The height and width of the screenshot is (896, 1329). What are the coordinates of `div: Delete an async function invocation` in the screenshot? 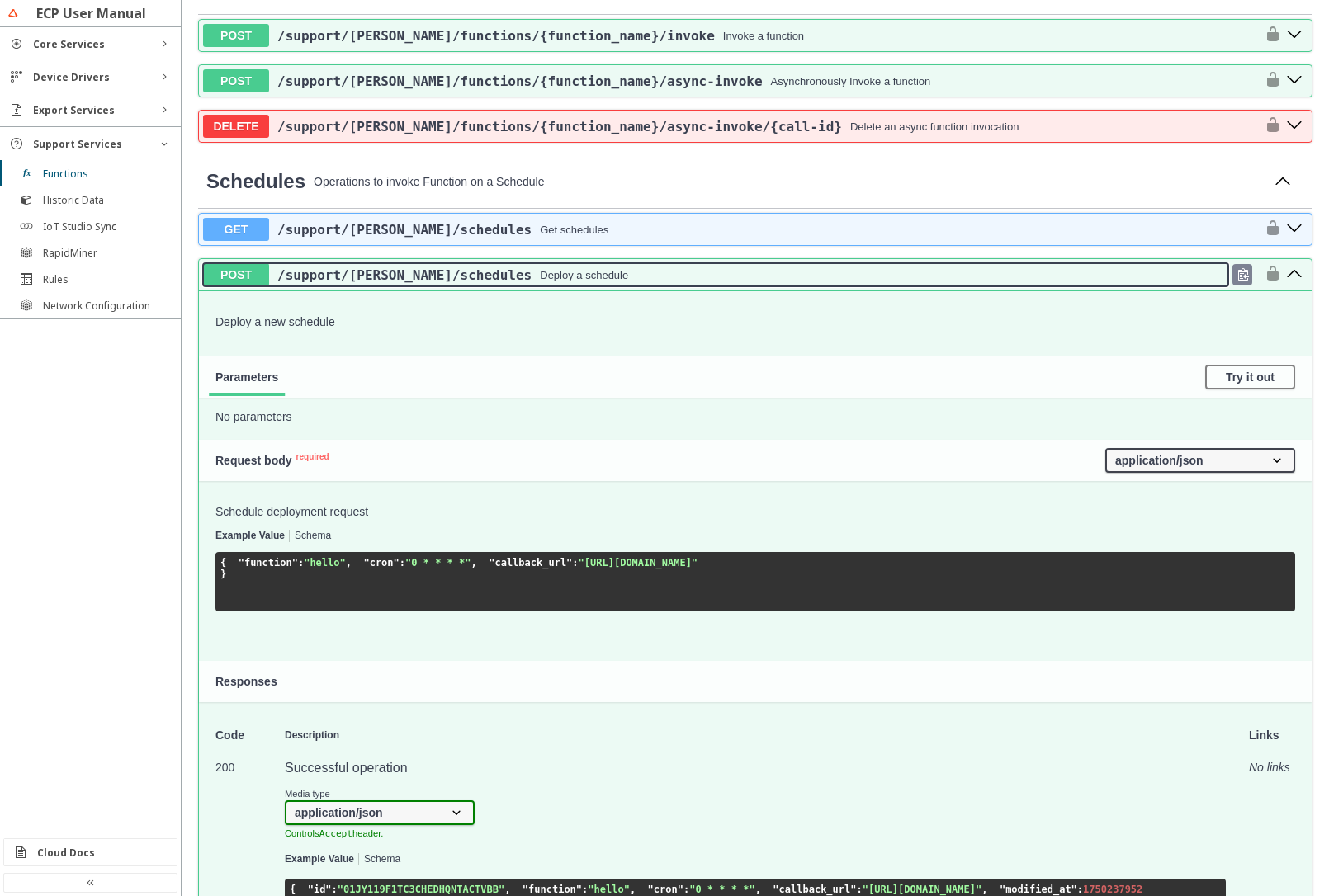 It's located at (934, 126).